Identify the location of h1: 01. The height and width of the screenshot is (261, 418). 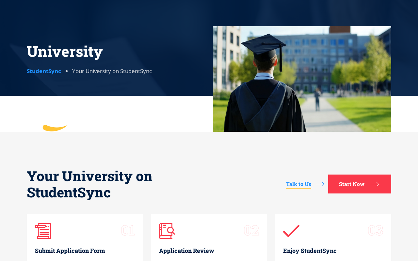
(128, 230).